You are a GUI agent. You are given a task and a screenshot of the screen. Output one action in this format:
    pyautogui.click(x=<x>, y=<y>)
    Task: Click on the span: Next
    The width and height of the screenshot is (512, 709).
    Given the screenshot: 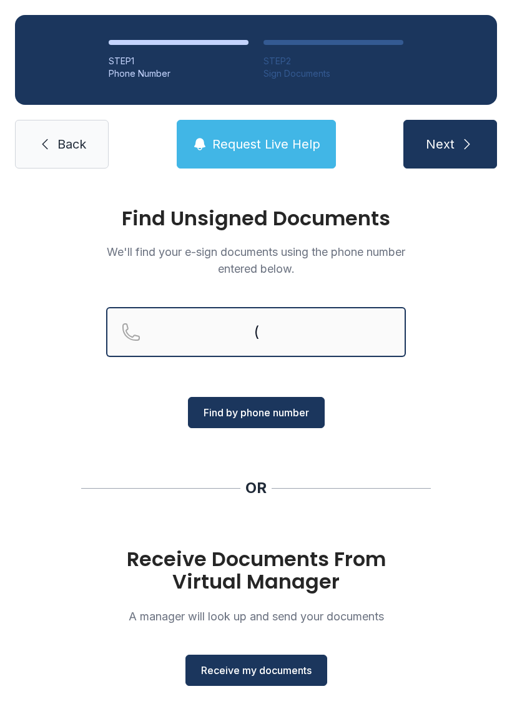 What is the action you would take?
    pyautogui.click(x=440, y=144)
    